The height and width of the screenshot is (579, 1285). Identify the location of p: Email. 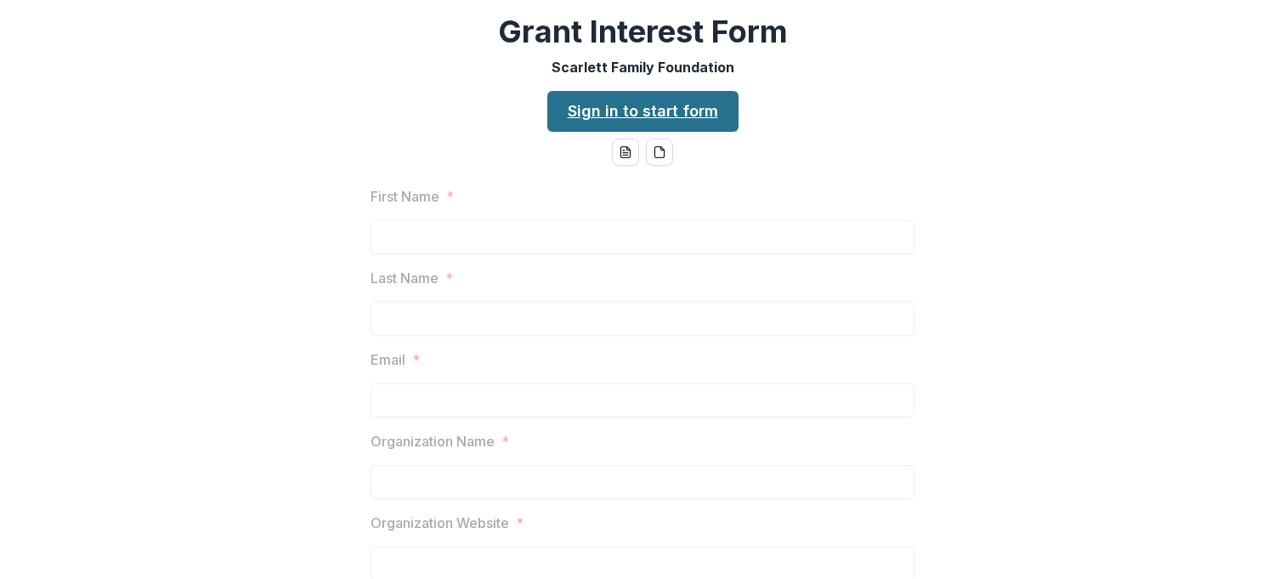
(387, 359).